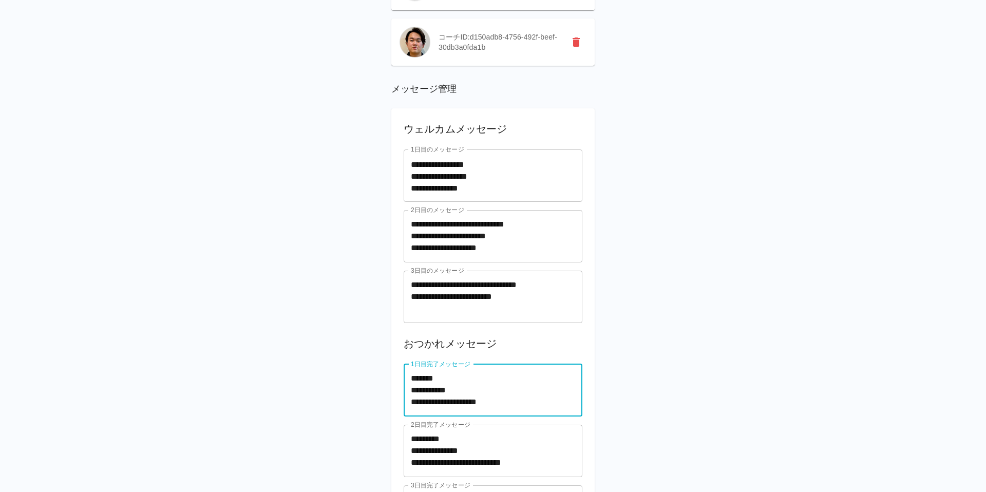  What do you see at coordinates (438, 149) in the screenshot?
I see `label: 1日目のメッセージ` at bounding box center [438, 149].